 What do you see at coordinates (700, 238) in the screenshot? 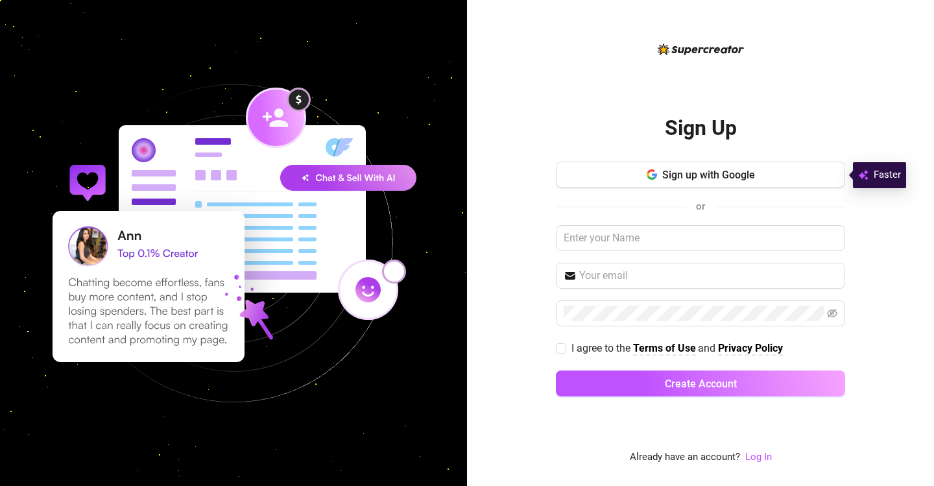
I see `input: Enter your Name` at bounding box center [700, 238].